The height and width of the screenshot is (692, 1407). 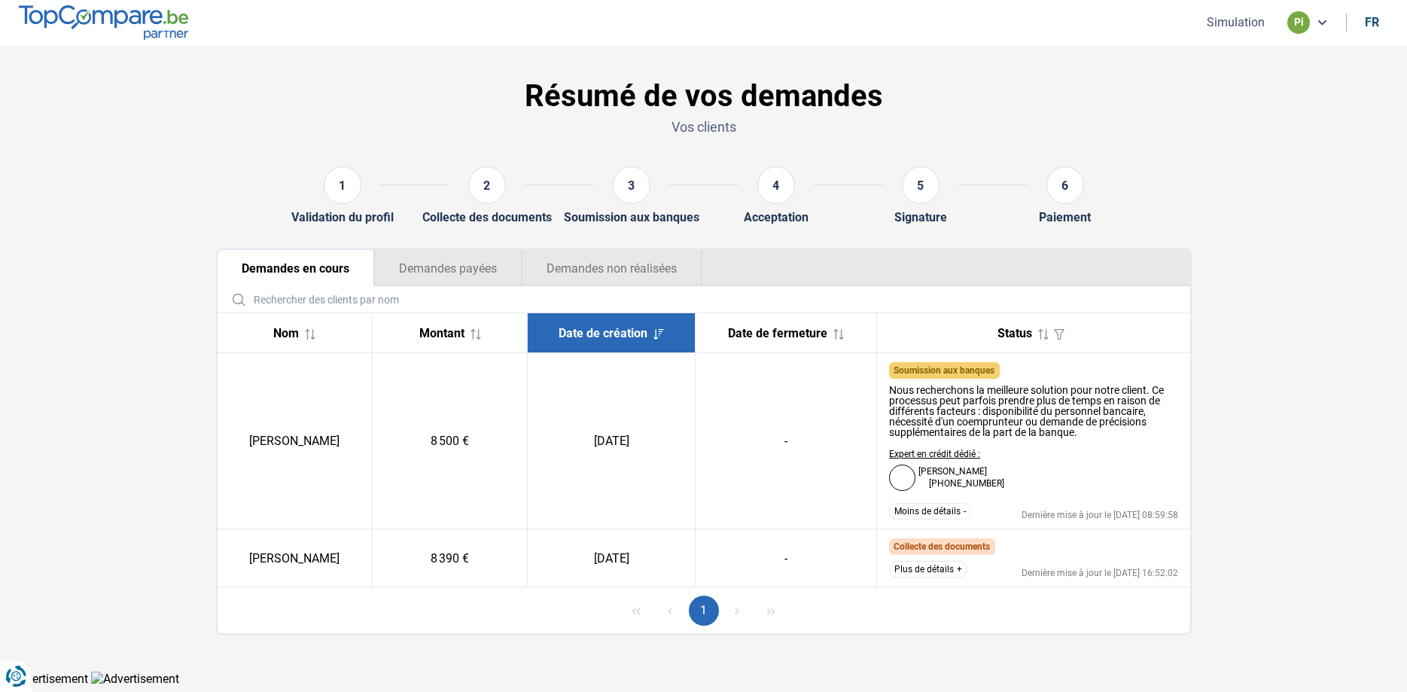 I want to click on p: Vos clients, so click(x=704, y=126).